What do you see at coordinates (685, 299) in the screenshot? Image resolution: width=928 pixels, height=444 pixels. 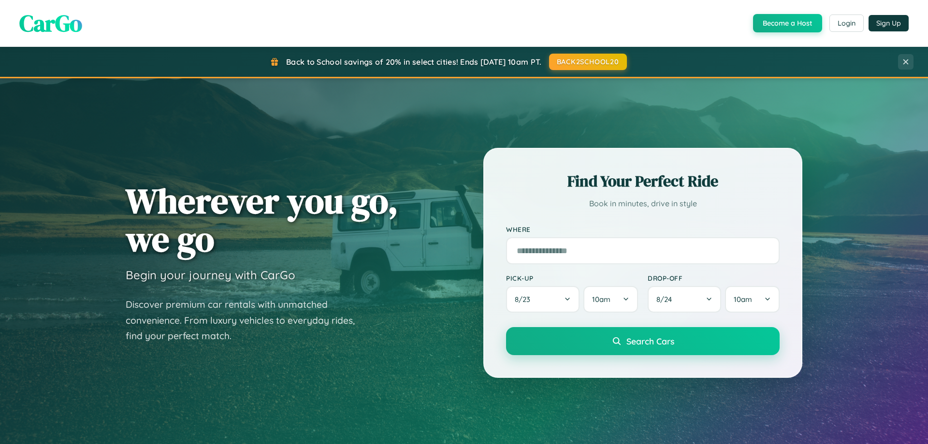 I see `button: 8/24` at bounding box center [685, 299].